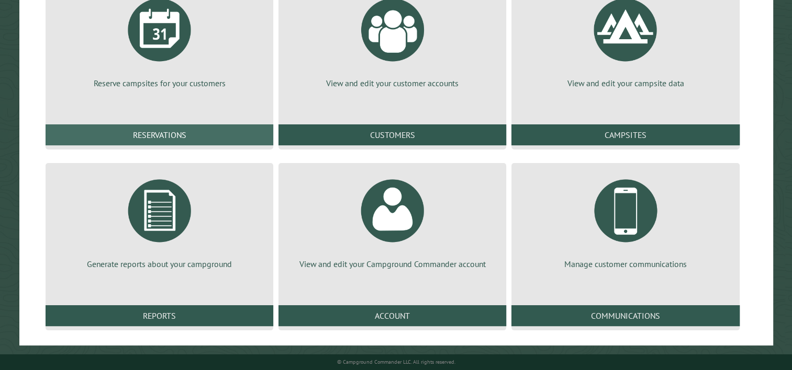 The height and width of the screenshot is (370, 792). I want to click on a: View and edit your Campground Commander account, so click(392, 221).